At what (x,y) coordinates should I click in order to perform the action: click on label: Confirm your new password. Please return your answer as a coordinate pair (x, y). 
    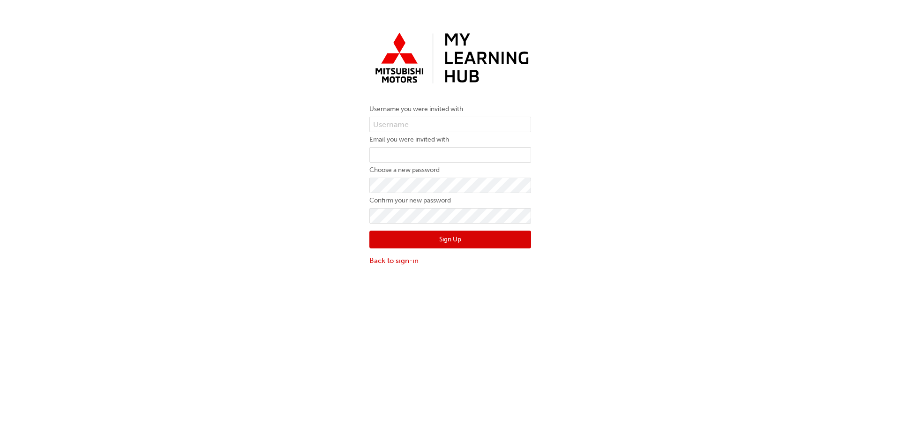
    Looking at the image, I should click on (450, 201).